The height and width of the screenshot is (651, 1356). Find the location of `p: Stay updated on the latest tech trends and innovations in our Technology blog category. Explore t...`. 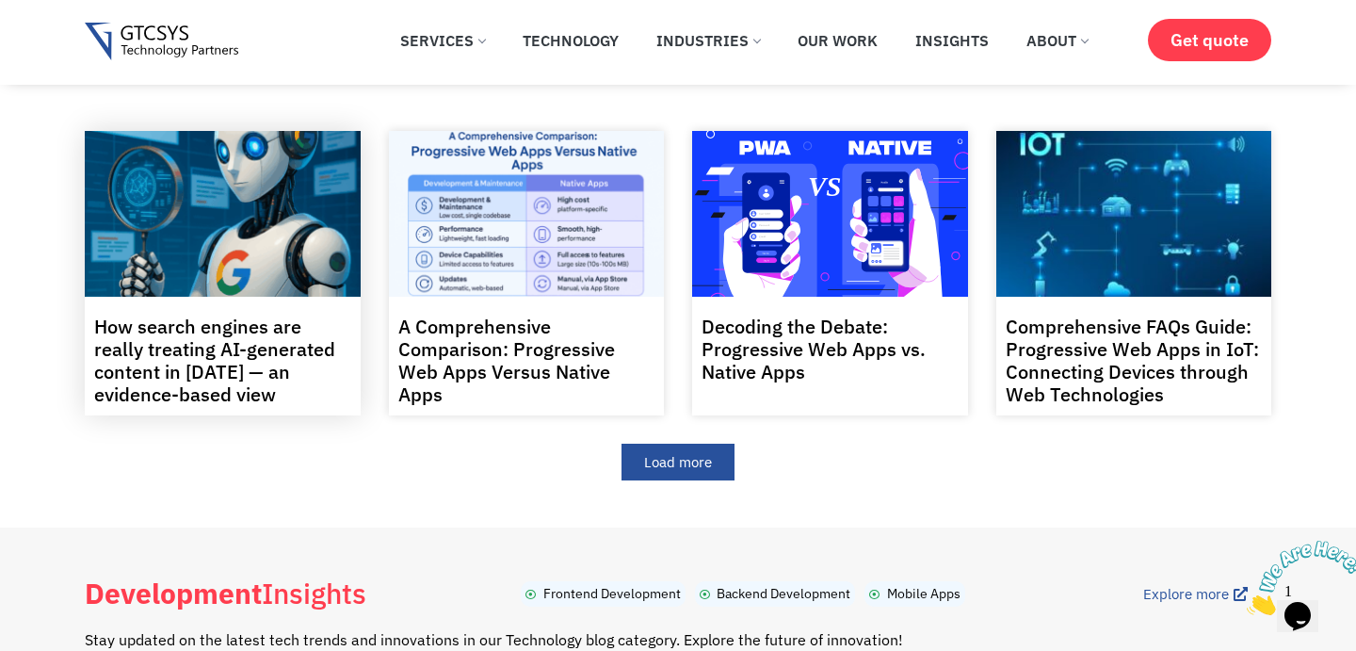

p: Stay updated on the latest tech trends and innovations in our Technology blog category. Explore t... is located at coordinates (678, 639).